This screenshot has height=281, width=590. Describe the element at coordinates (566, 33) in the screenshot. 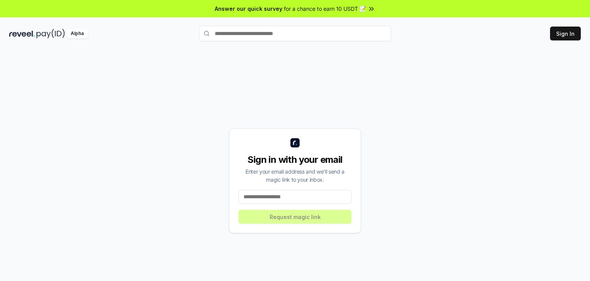

I see `button: Sign In` at that location.